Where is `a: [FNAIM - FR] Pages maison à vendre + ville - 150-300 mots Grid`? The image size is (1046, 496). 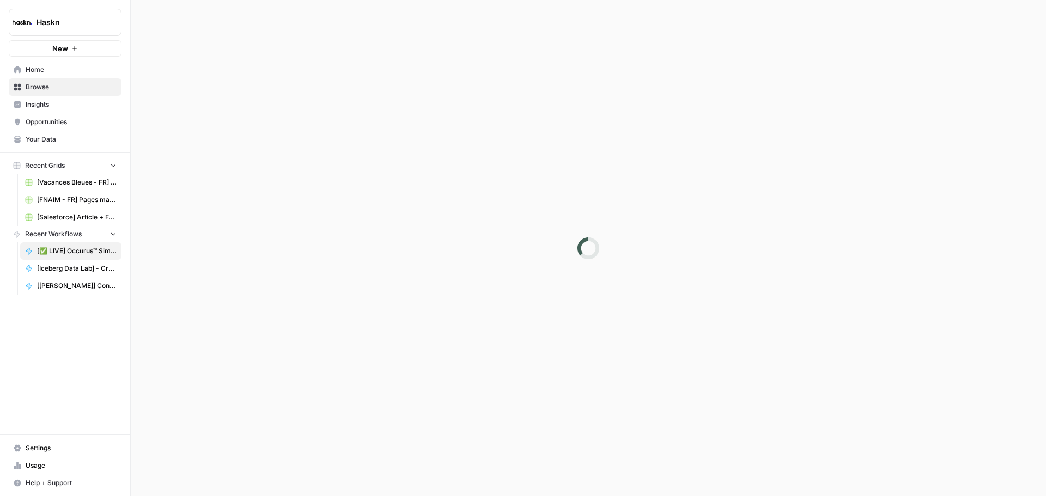
a: [FNAIM - FR] Pages maison à vendre + ville - 150-300 mots Grid is located at coordinates (71, 200).